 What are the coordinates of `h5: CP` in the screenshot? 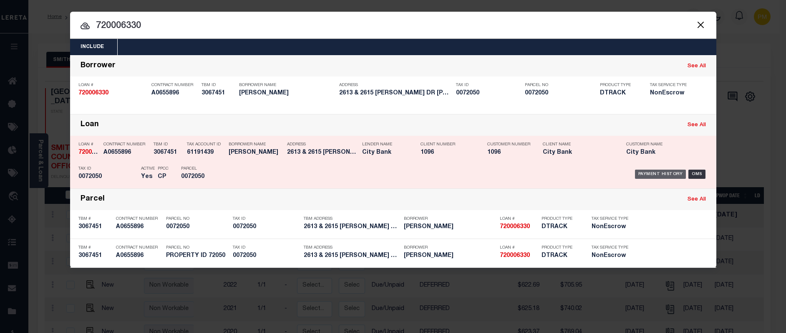 It's located at (163, 177).